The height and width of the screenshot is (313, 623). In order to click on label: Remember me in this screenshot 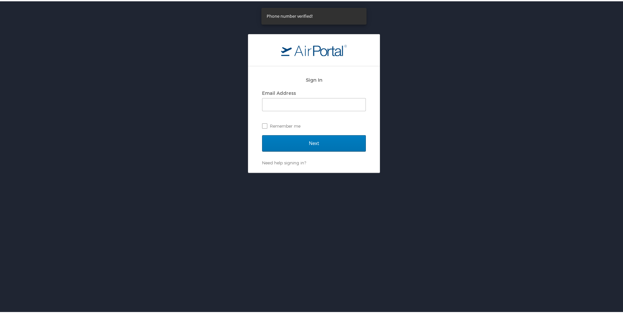, I will do `click(314, 125)`.